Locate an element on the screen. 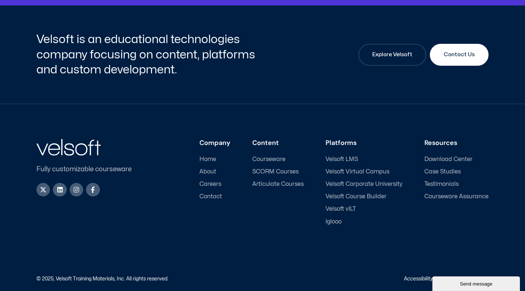 Image resolution: width=525 pixels, height=291 pixels. span: Velsoft LMS is located at coordinates (342, 159).